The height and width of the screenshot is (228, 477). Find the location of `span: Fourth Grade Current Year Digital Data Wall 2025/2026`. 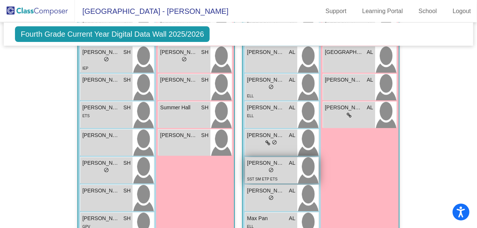

span: Fourth Grade Current Year Digital Data Wall 2025/2026 is located at coordinates (112, 34).